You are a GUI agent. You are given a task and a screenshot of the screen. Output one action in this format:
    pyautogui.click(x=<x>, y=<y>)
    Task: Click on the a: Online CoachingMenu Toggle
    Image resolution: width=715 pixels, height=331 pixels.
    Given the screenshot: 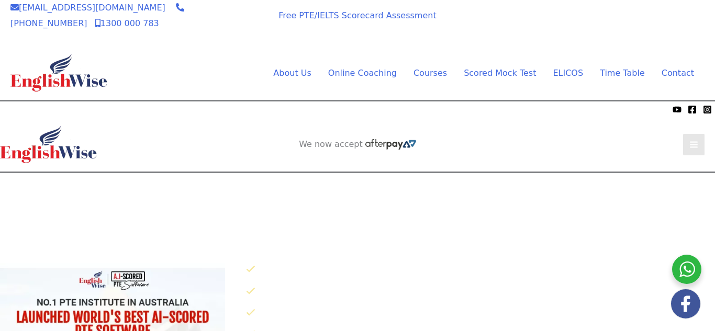 What is the action you would take?
    pyautogui.click(x=362, y=73)
    